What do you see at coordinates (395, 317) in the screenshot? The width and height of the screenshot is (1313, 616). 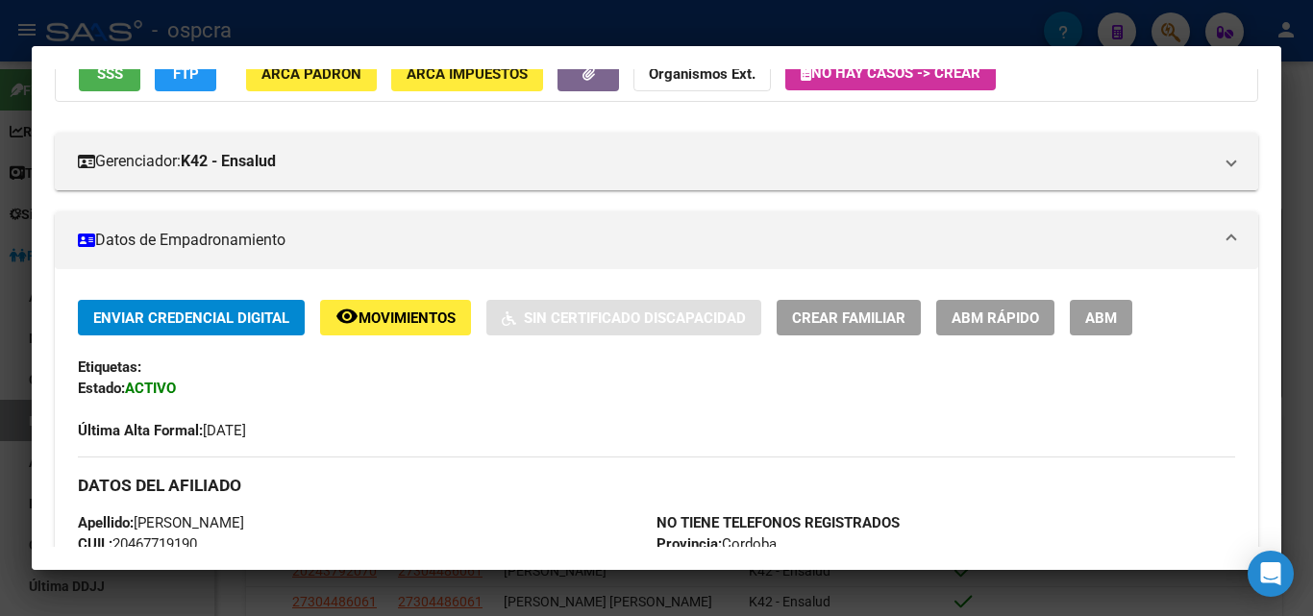 I see `button: Movimientos` at bounding box center [395, 317].